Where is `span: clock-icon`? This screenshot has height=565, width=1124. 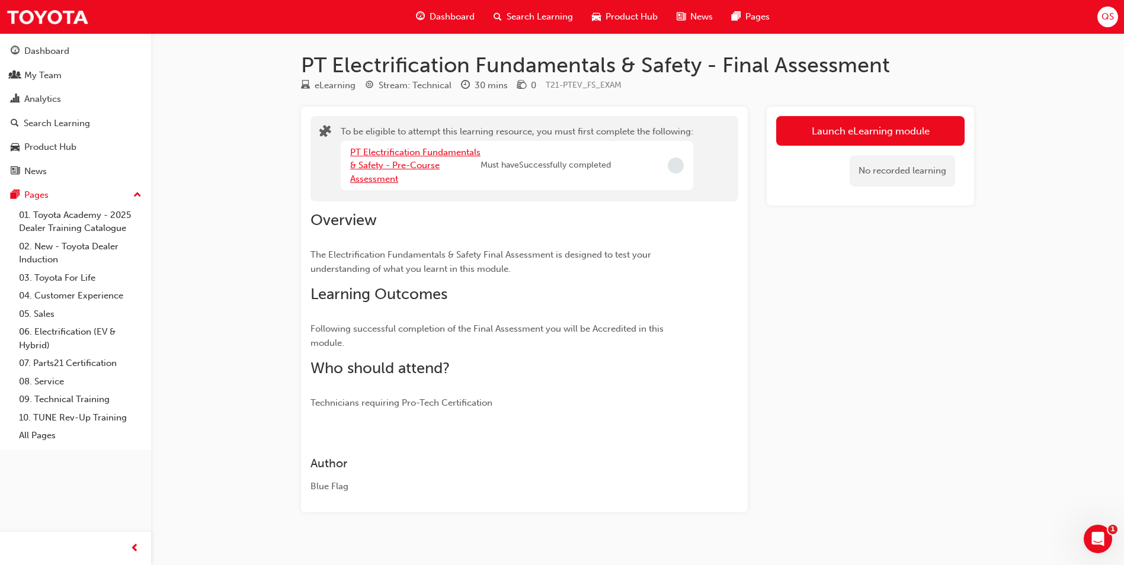 span: clock-icon is located at coordinates (465, 86).